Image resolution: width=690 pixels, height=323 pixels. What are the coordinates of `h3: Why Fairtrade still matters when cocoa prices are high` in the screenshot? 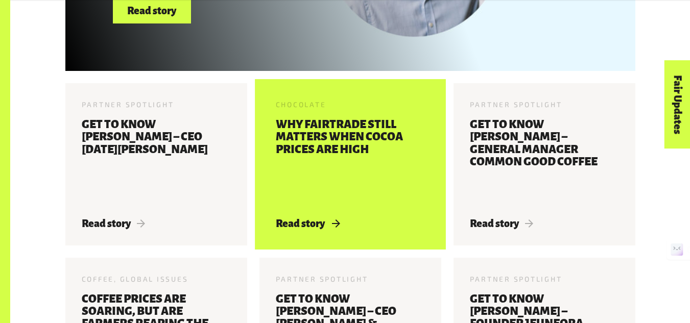 It's located at (351, 162).